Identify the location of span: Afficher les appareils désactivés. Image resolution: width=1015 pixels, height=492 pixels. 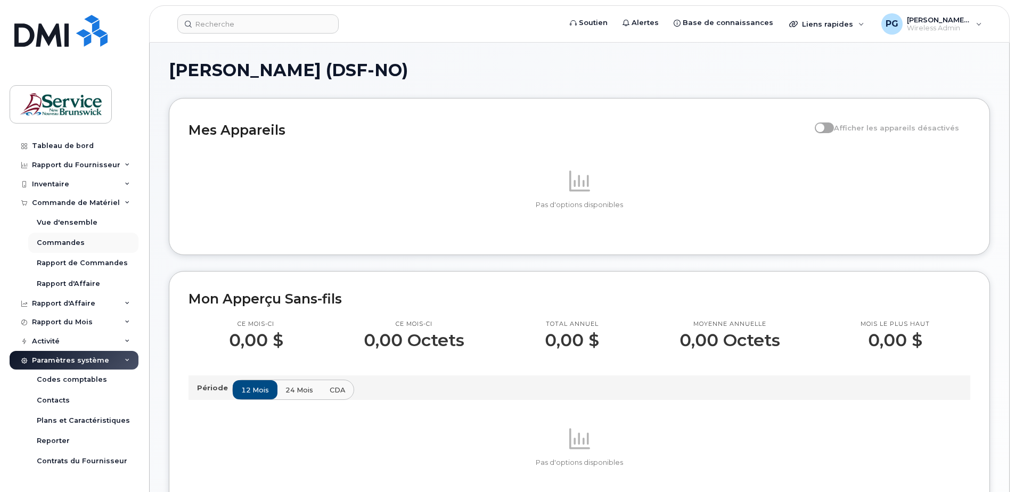
(896, 128).